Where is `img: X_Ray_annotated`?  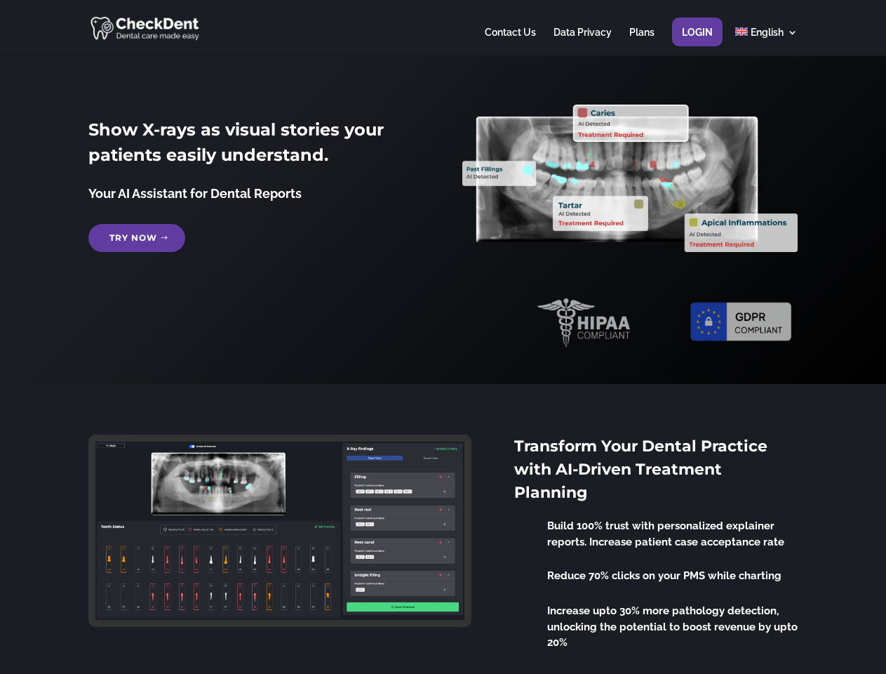
img: X_Ray_annotated is located at coordinates (629, 178).